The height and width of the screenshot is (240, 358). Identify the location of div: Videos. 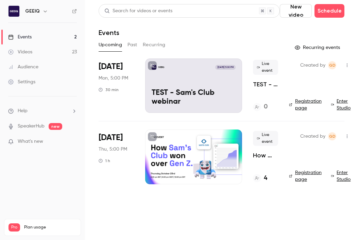
(20, 52).